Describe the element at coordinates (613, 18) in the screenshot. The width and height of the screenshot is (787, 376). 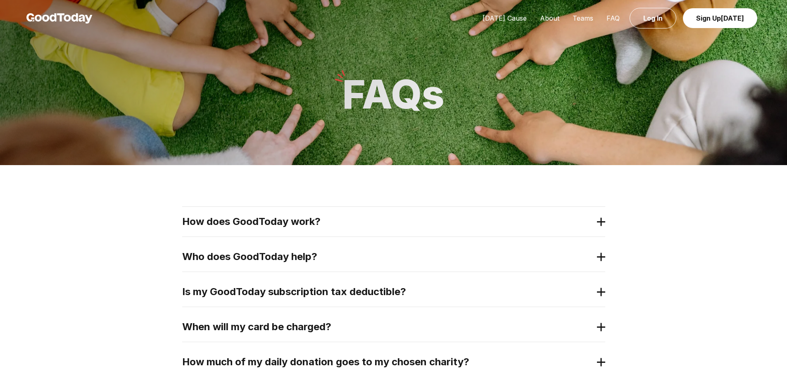
I see `a: FAQ` at that location.